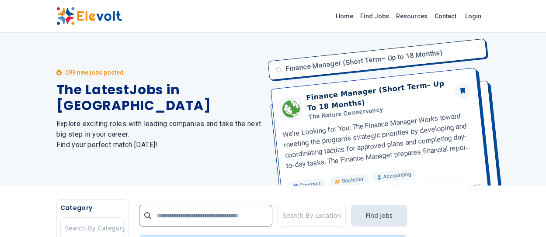 The image size is (546, 237). What do you see at coordinates (94, 73) in the screenshot?
I see `p: 599 new jobs posted` at bounding box center [94, 73].